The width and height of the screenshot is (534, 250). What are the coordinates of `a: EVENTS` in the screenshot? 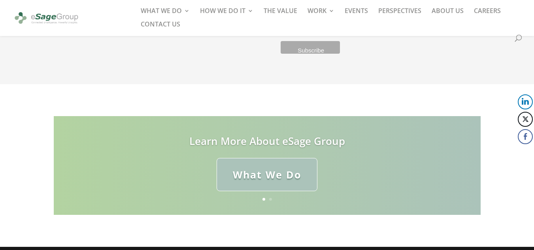 It's located at (356, 15).